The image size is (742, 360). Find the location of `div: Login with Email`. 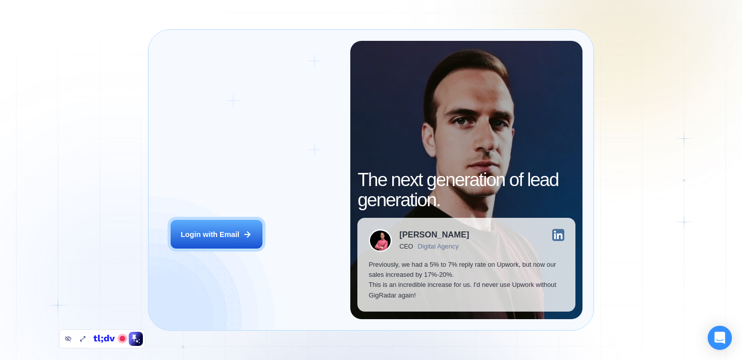

div: Login with Email is located at coordinates (210, 235).